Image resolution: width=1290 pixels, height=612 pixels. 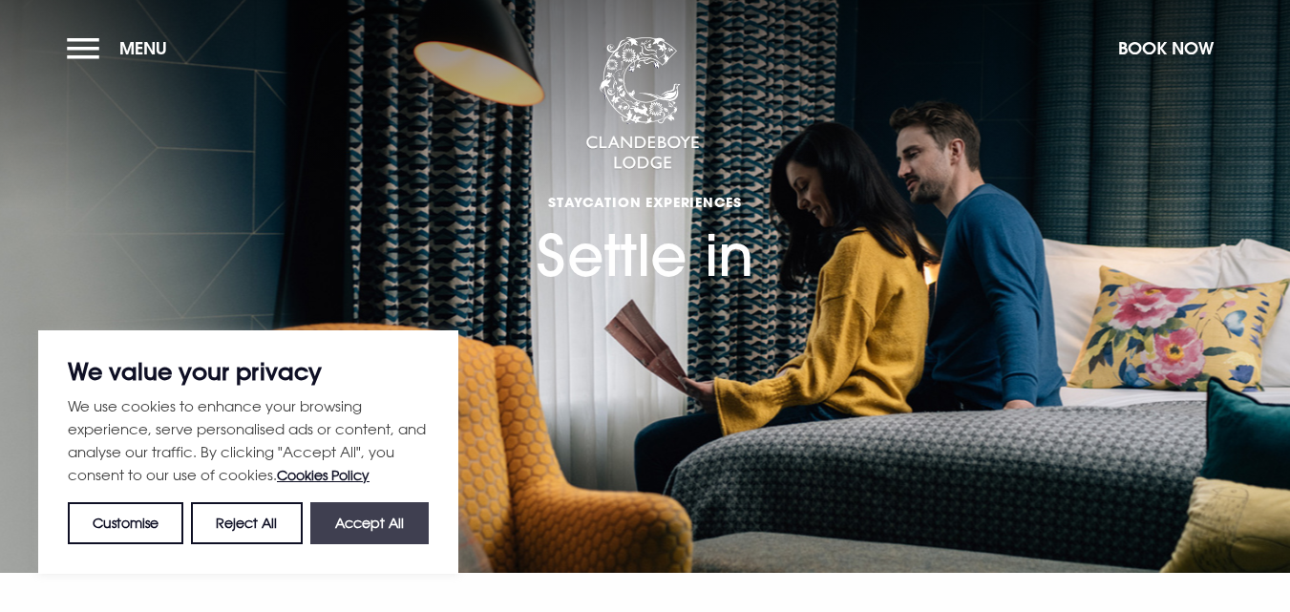 I want to click on button: Customise, so click(x=125, y=523).